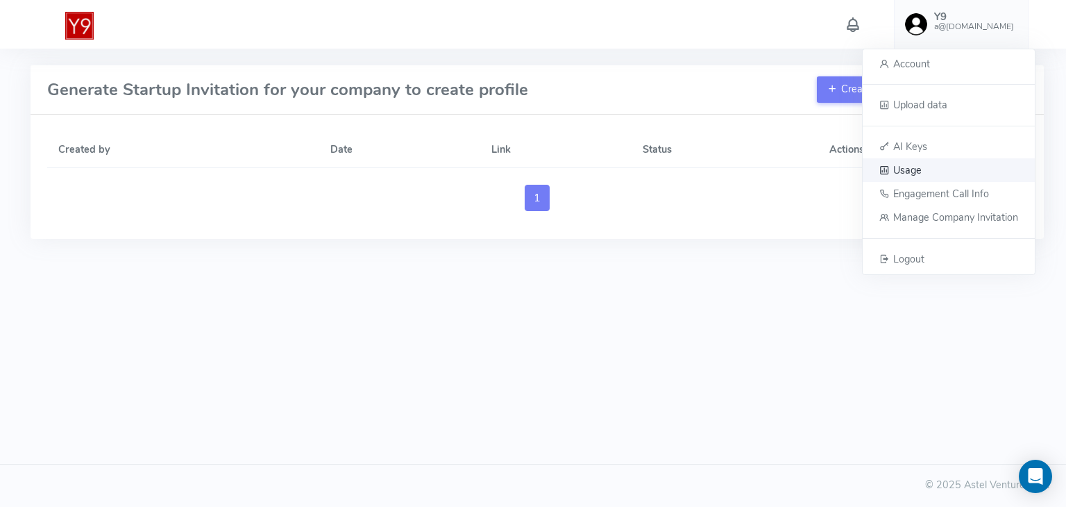  What do you see at coordinates (974, 17) in the screenshot?
I see `h5: Y9` at bounding box center [974, 17].